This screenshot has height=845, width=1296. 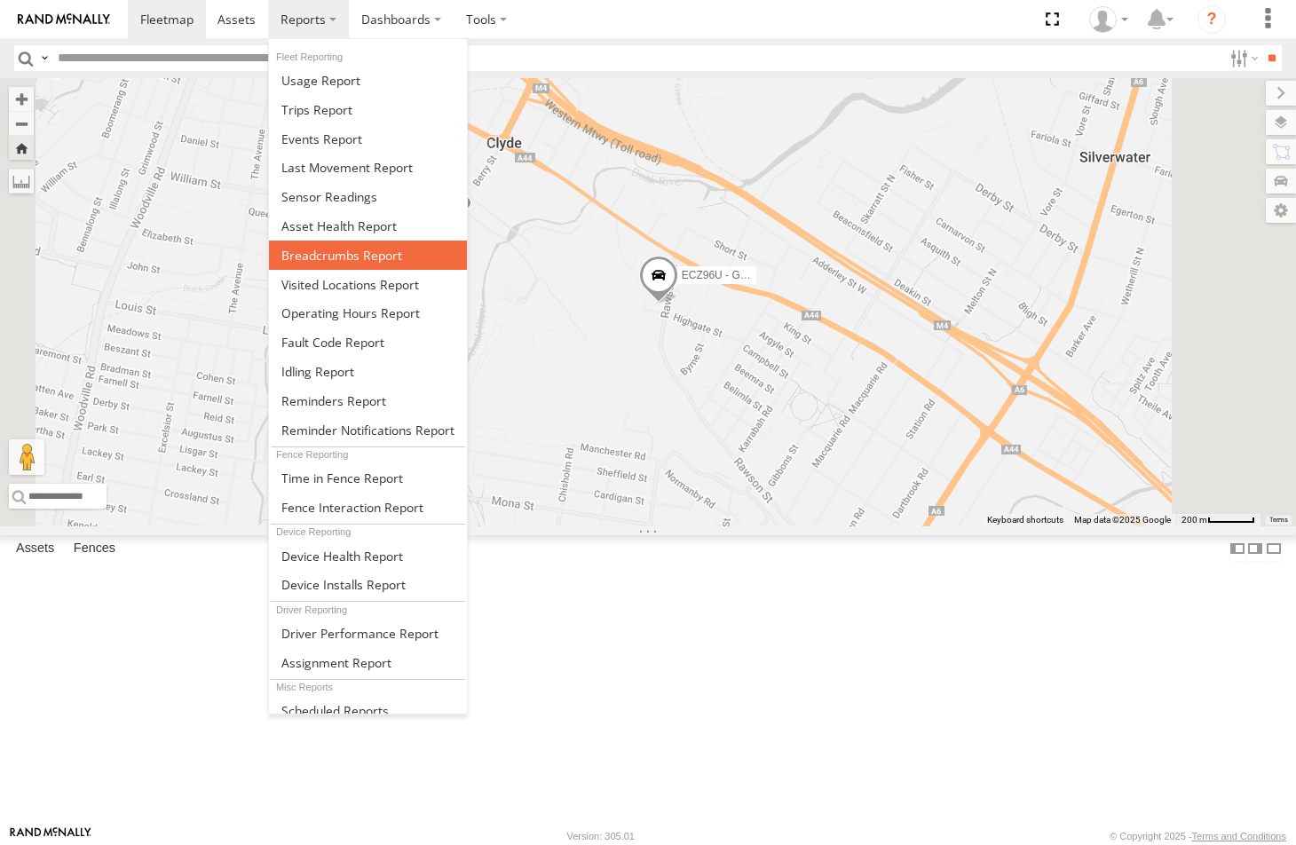 I want to click on label: Dock Summary Table to the Right, so click(x=1255, y=548).